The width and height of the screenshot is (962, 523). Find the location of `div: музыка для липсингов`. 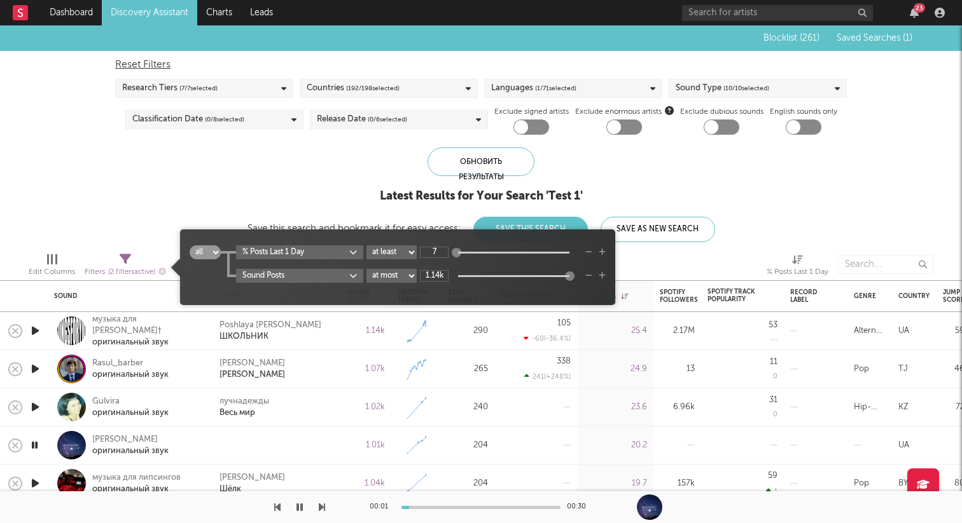

div: музыка для липсингов is located at coordinates (136, 478).